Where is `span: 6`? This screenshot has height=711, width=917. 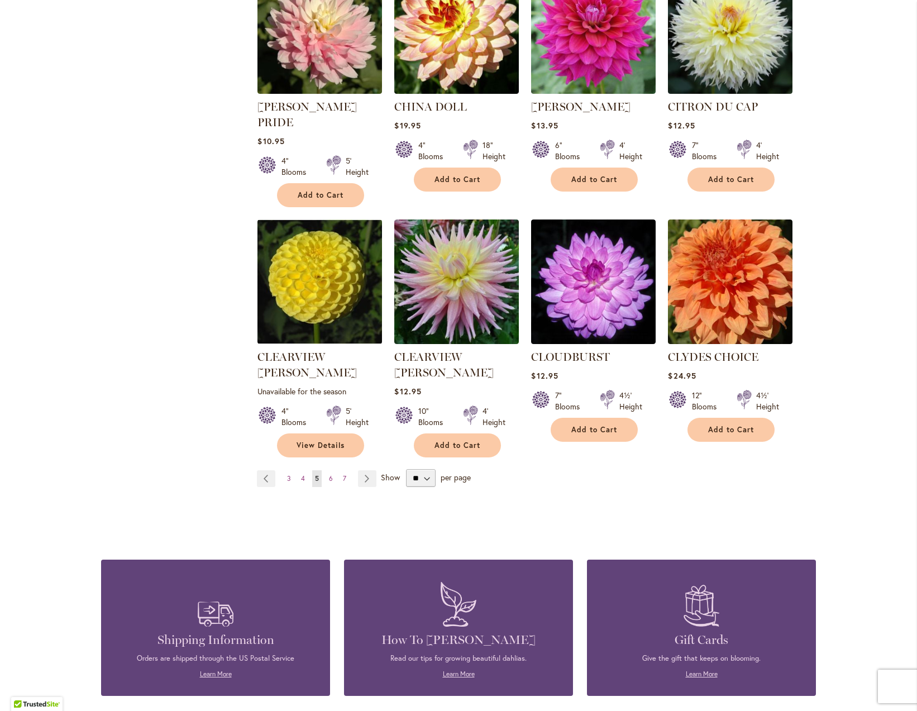
span: 6 is located at coordinates (331, 478).